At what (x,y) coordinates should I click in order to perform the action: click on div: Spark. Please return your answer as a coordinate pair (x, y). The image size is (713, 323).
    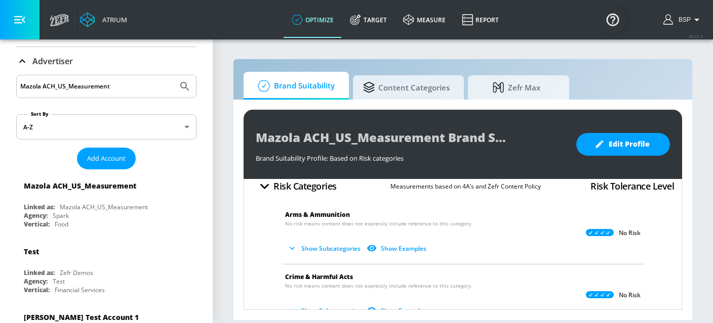
    Looking at the image, I should click on (61, 216).